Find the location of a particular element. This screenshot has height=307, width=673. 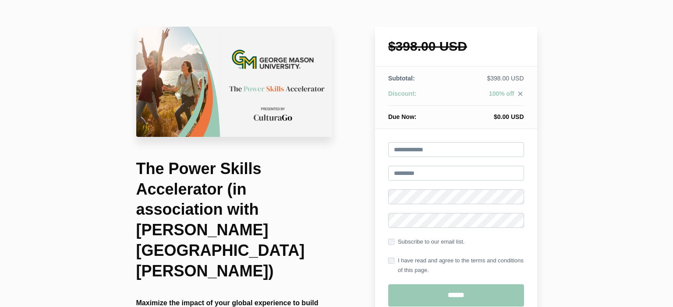

label: I have read and agree to the terms and conditions of this page. is located at coordinates (456, 266).